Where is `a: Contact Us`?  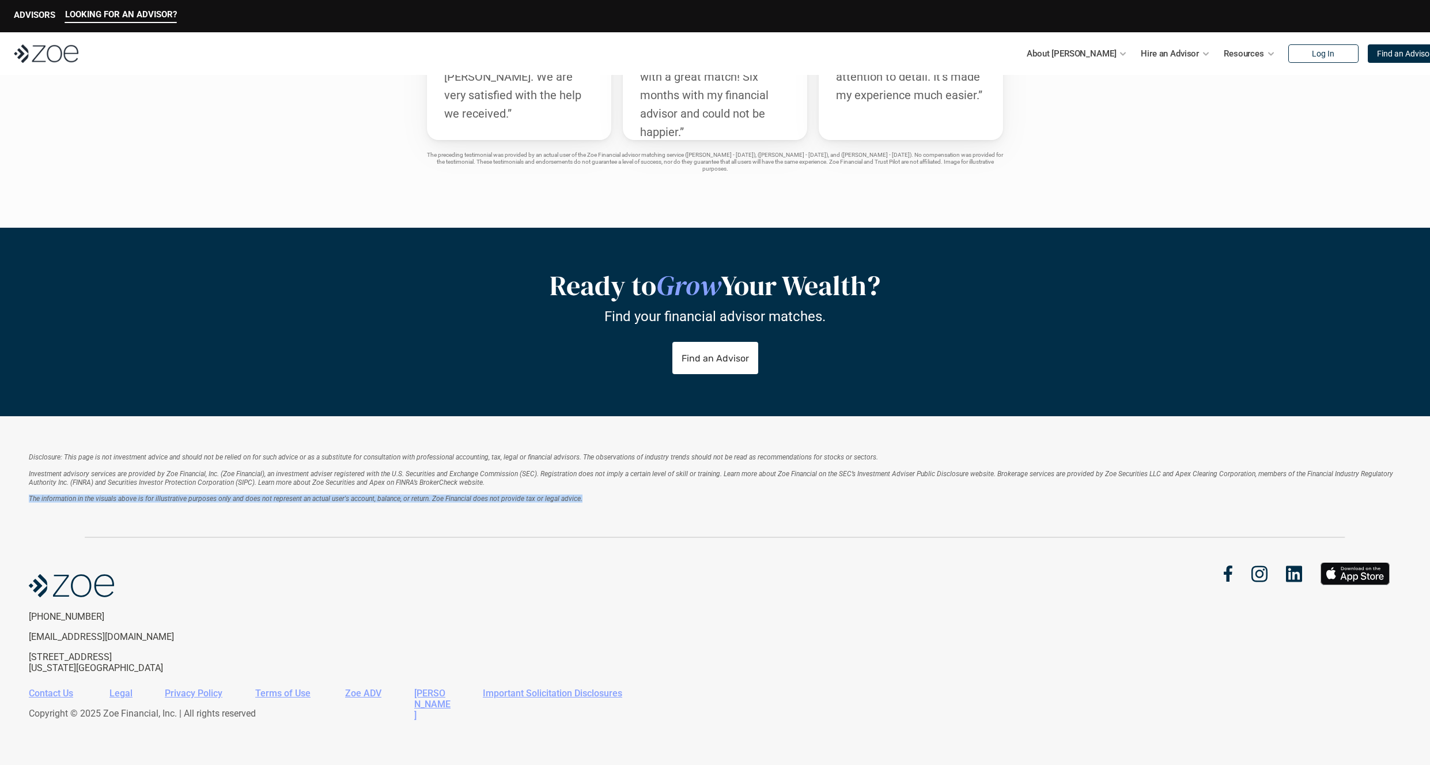
a: Contact Us is located at coordinates (51, 693).